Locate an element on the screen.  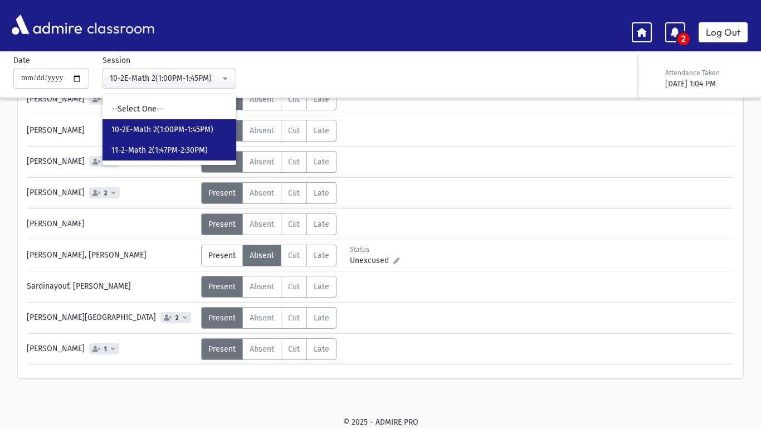
span: classroom is located at coordinates (120, 25).